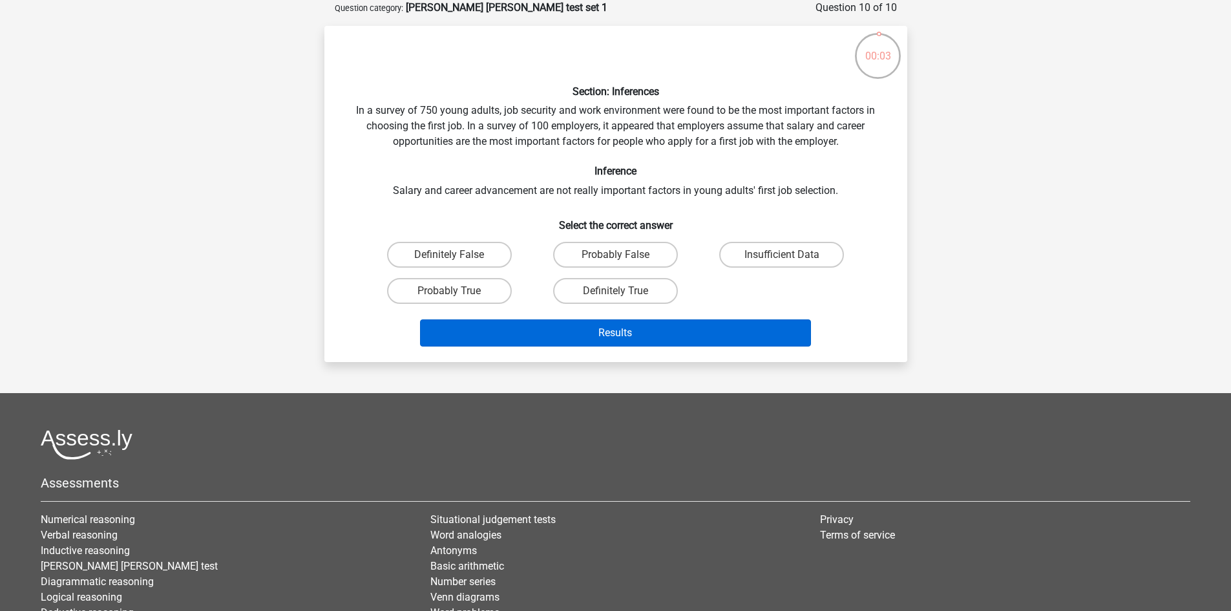 The height and width of the screenshot is (611, 1231). Describe the element at coordinates (615, 333) in the screenshot. I see `button: Results` at that location.